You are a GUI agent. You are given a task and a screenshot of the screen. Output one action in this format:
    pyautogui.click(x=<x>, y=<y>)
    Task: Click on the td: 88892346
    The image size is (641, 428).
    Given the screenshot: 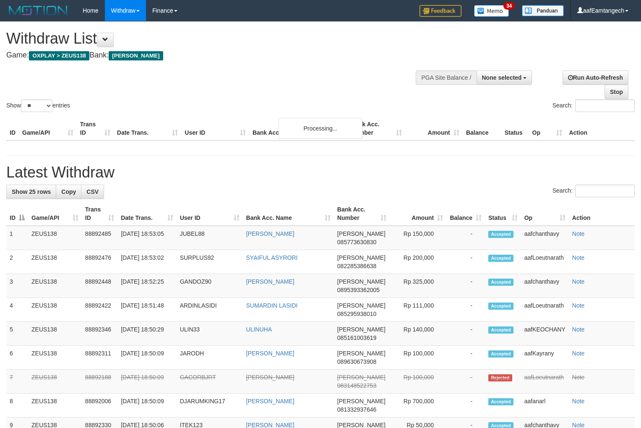 What is the action you would take?
    pyautogui.click(x=99, y=333)
    